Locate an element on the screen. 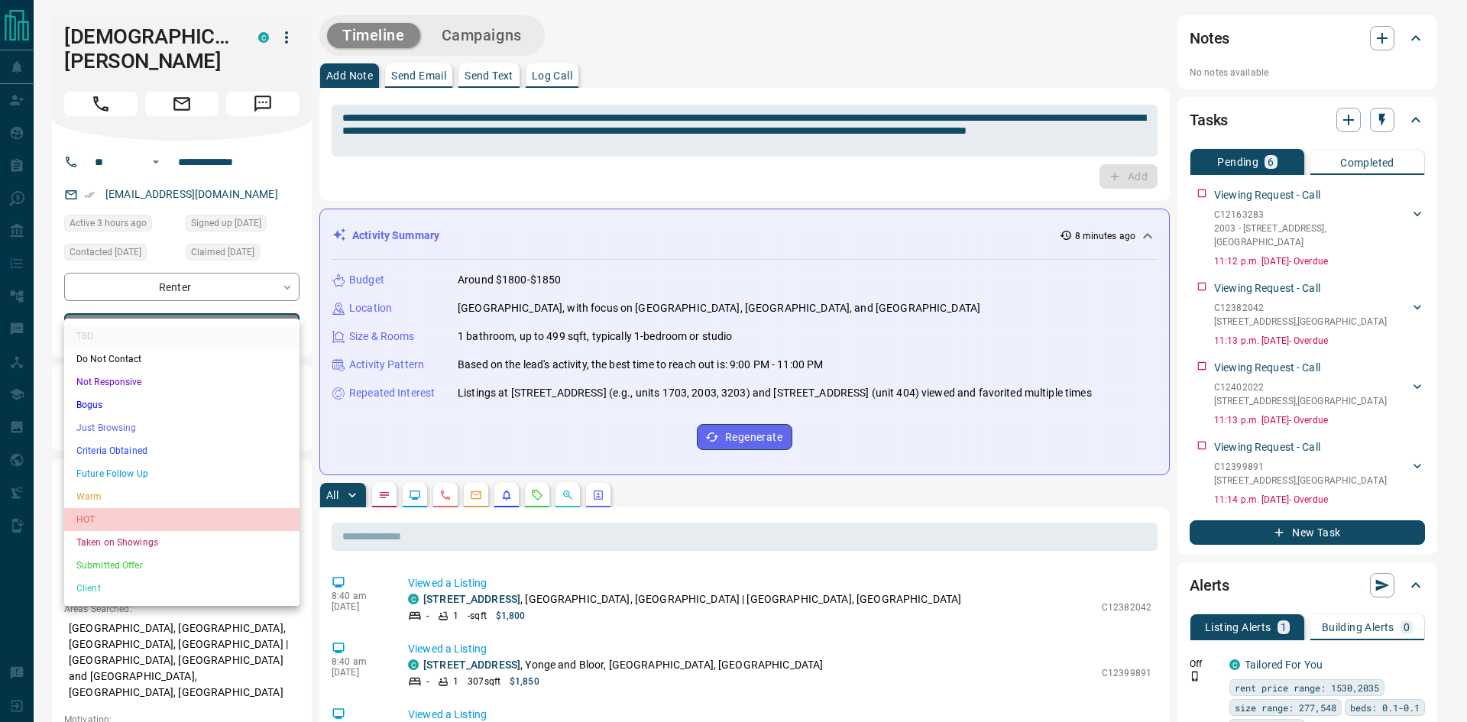 This screenshot has width=1467, height=722. li: Warm is located at coordinates (182, 497).